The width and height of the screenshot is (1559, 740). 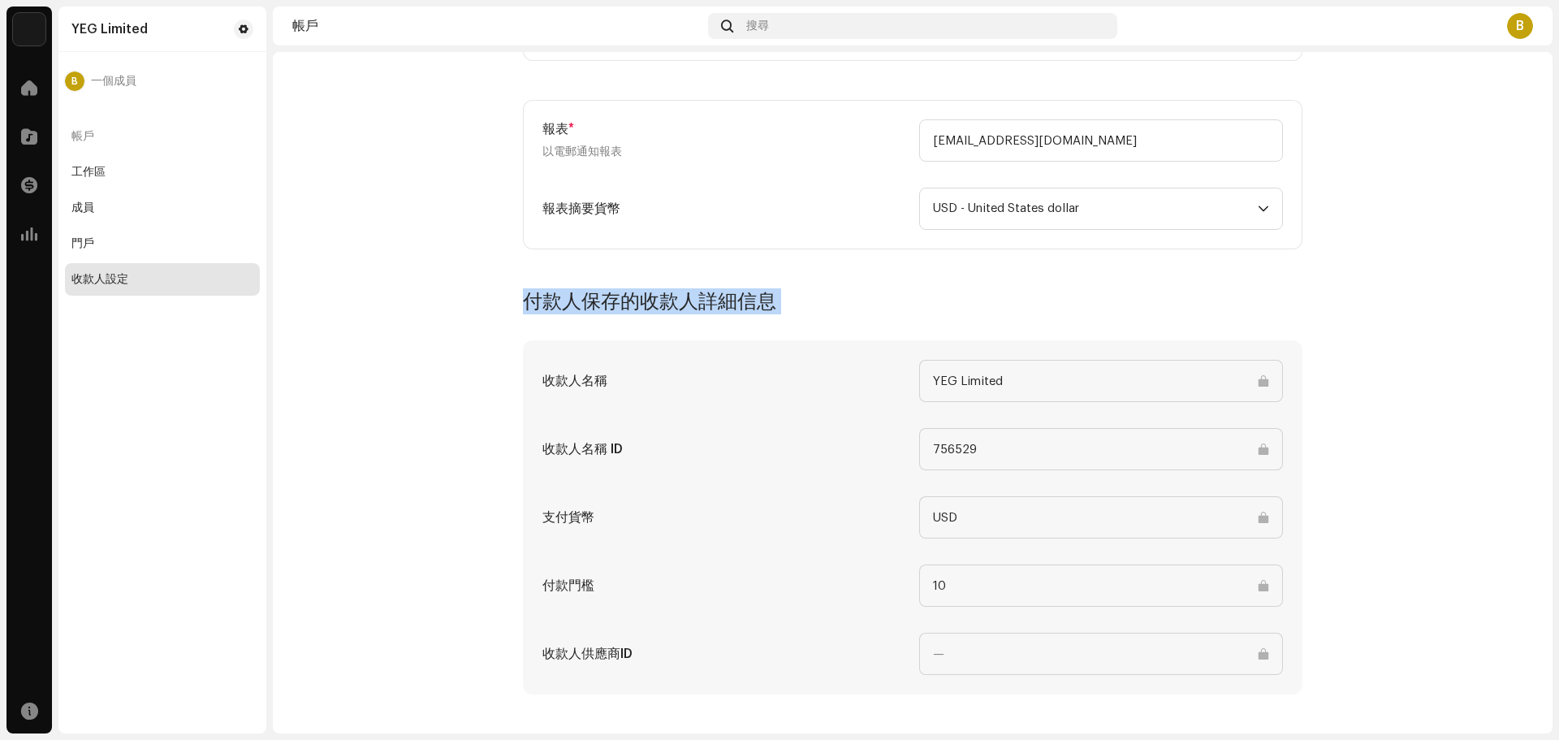 I want to click on div: YEG Limited, so click(x=110, y=29).